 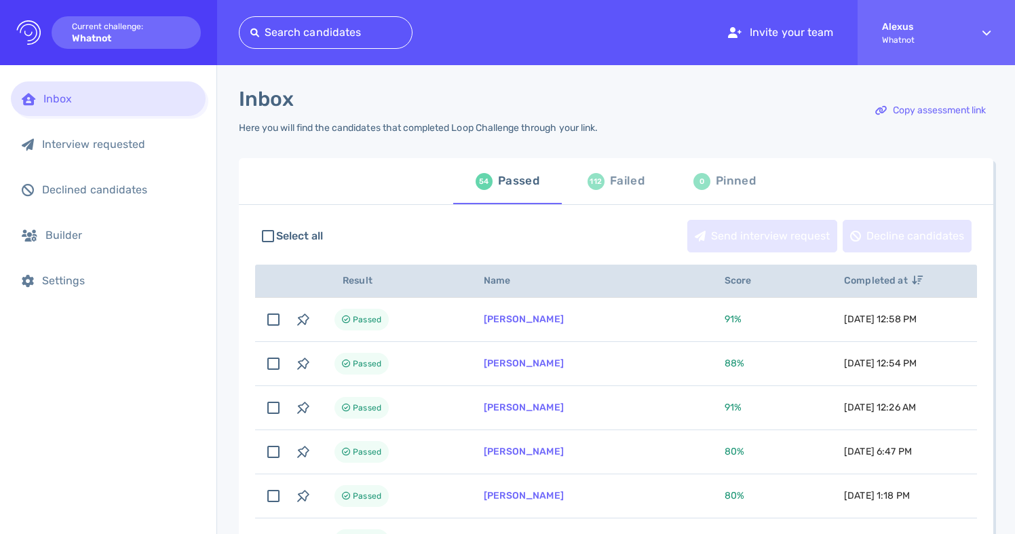 What do you see at coordinates (883, 280) in the screenshot?
I see `span: Completed at` at bounding box center [883, 280].